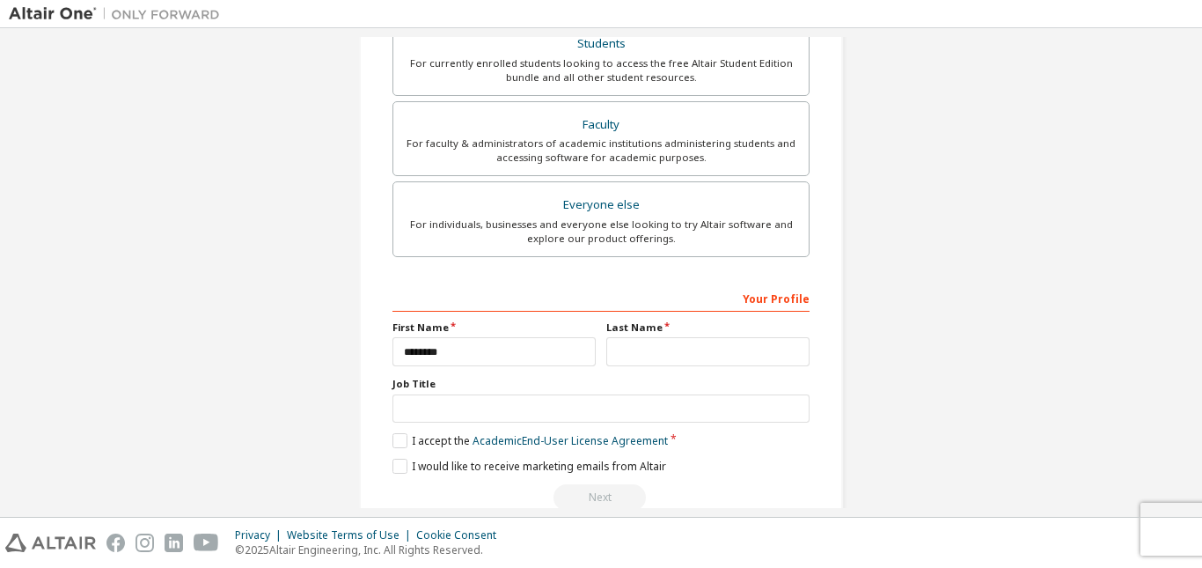  What do you see at coordinates (601, 384) in the screenshot?
I see `label: Job Title` at bounding box center [601, 384].